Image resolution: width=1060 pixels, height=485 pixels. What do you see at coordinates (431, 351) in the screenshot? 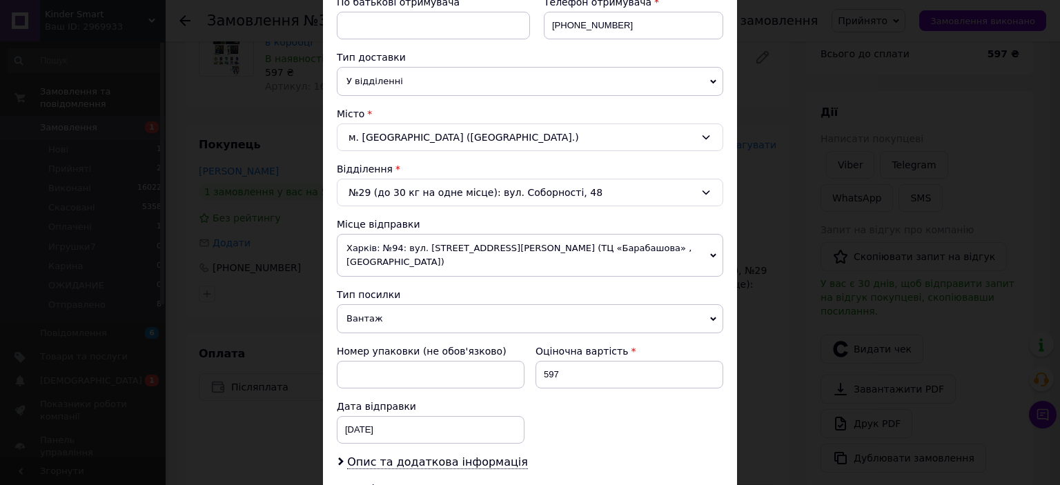
I see `div: Номер упаковки (не обов'язково)` at bounding box center [431, 351].